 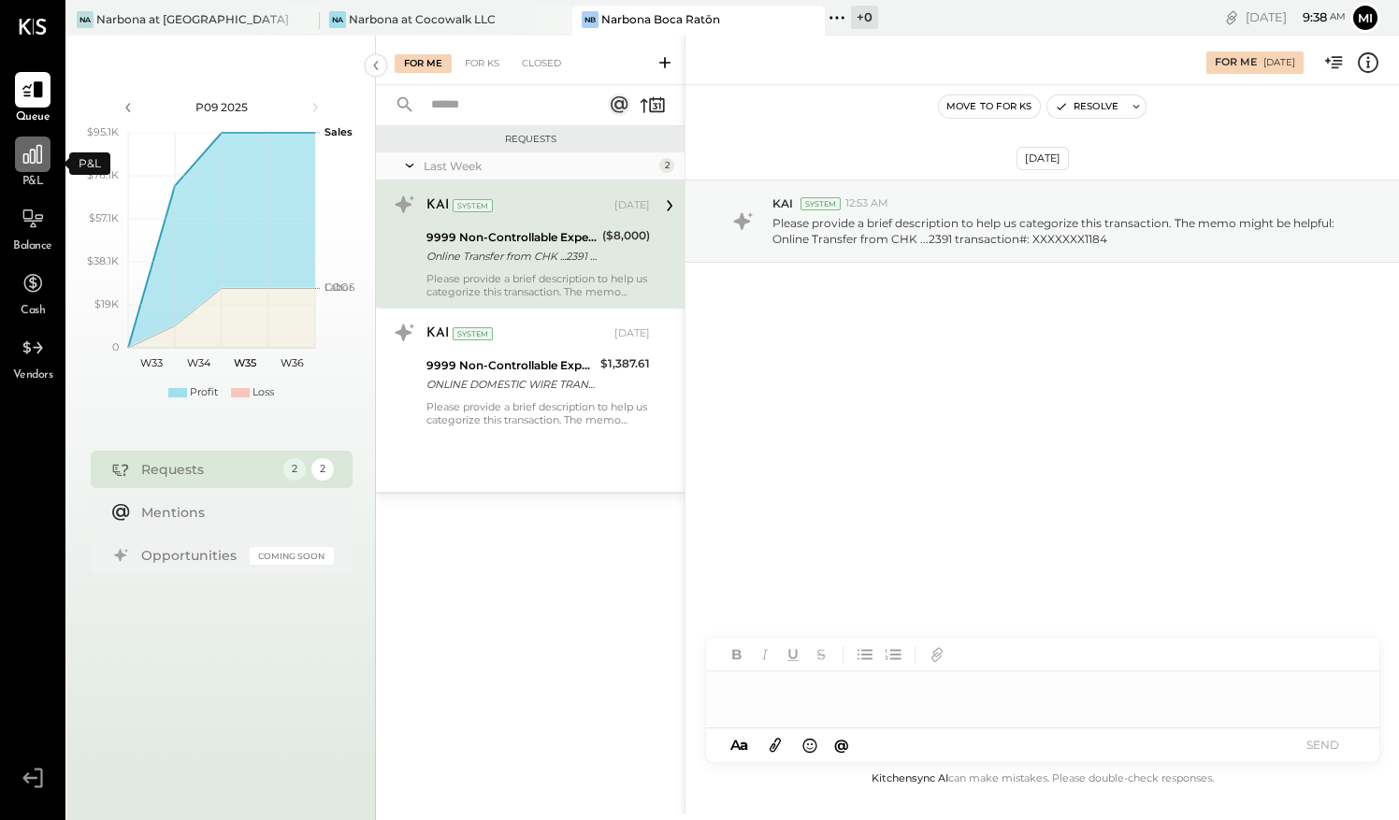 I want to click on button: Ordered List, so click(x=893, y=655).